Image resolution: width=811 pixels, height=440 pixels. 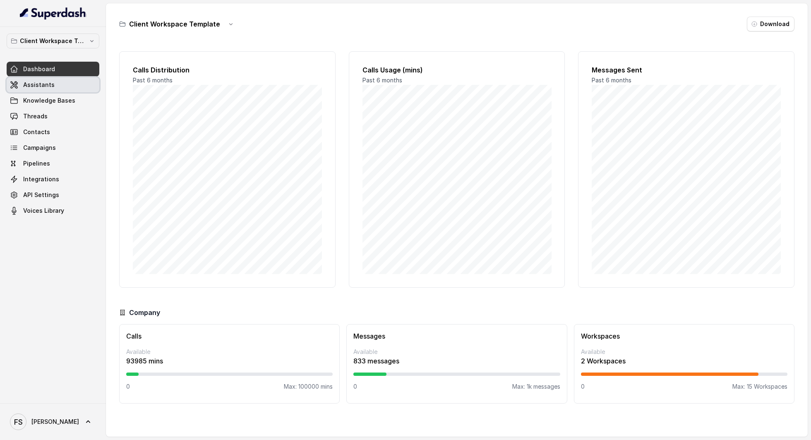 What do you see at coordinates (41, 195) in the screenshot?
I see `span: API Settings` at bounding box center [41, 195].